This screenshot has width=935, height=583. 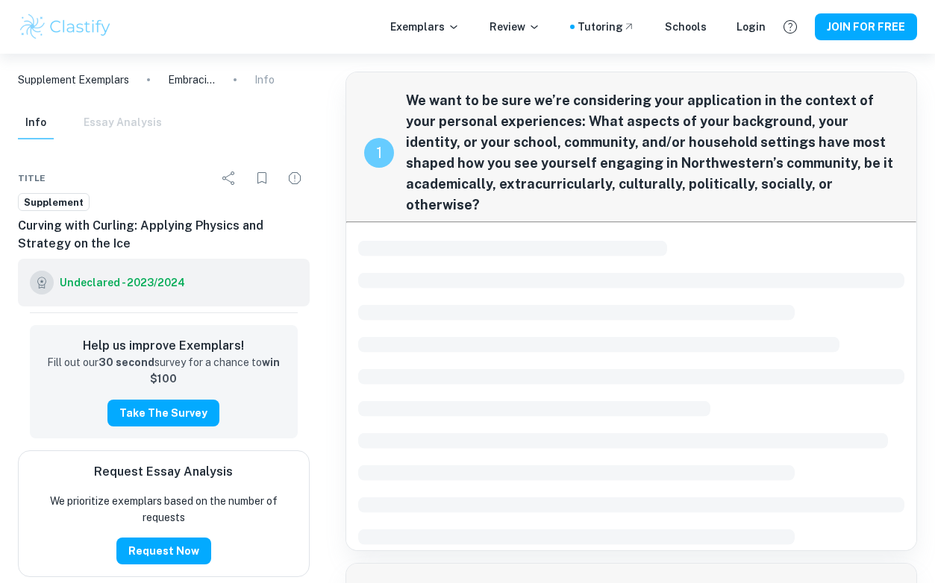 What do you see at coordinates (606, 27) in the screenshot?
I see `div: Tutoring` at bounding box center [606, 27].